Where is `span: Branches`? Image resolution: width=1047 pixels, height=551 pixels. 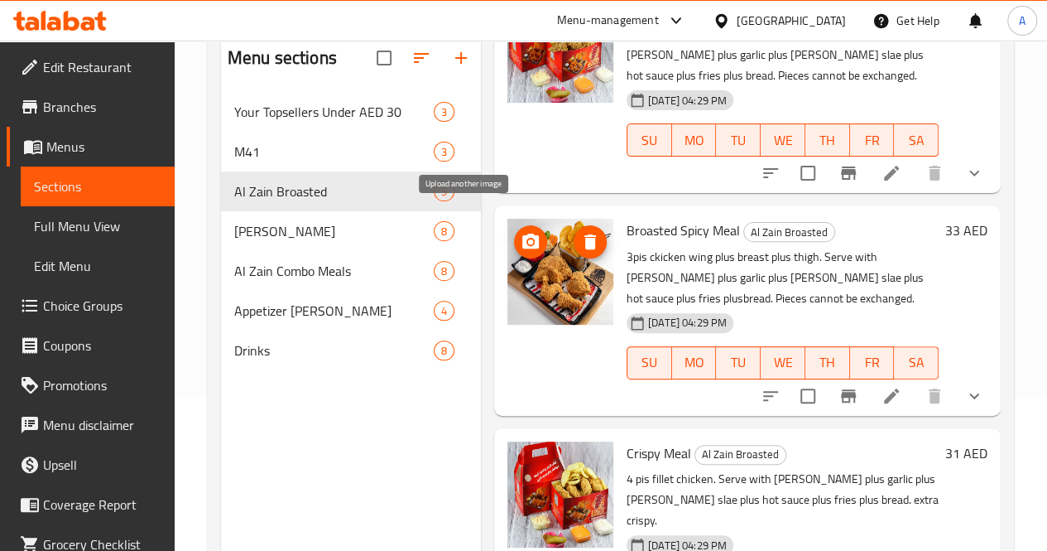 span: Branches is located at coordinates (102, 107).